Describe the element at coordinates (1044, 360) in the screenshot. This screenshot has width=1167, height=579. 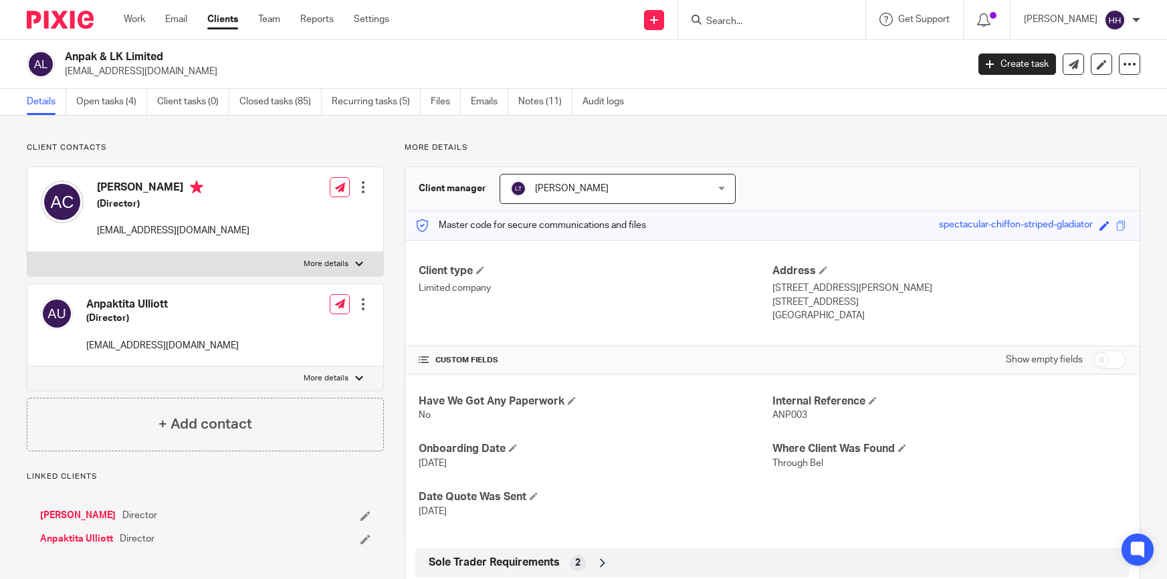
I see `label: Show empty fields` at that location.